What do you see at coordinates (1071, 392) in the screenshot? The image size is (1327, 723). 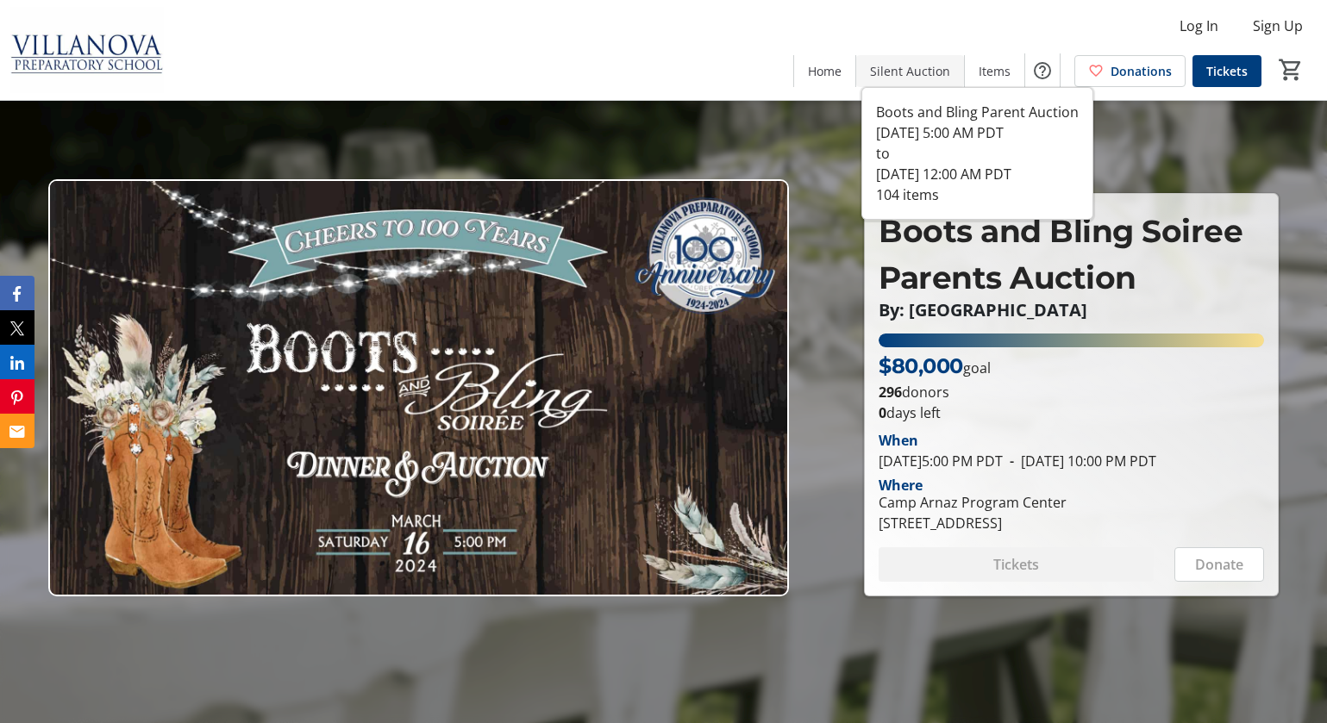 I see `p: donors` at bounding box center [1071, 392].